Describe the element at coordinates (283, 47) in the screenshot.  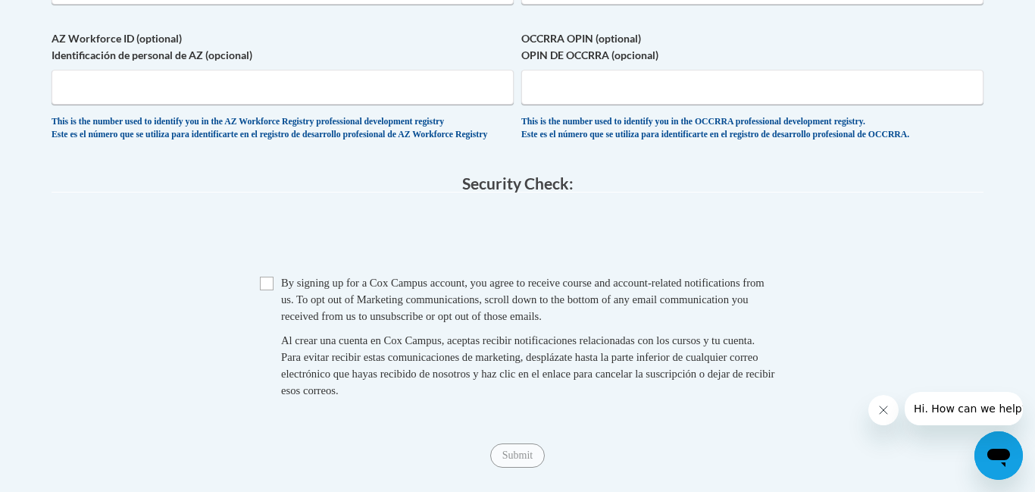
I see `label: AZ Workforce ID (optional) Identificación de personal de AZ (opcional)` at that location.